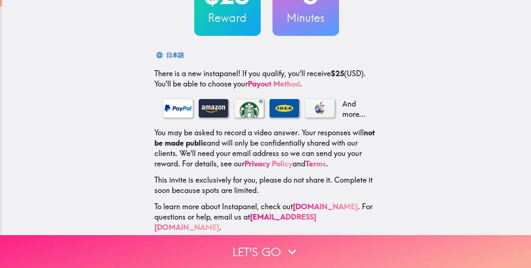 The width and height of the screenshot is (531, 268). I want to click on a: Terms, so click(316, 163).